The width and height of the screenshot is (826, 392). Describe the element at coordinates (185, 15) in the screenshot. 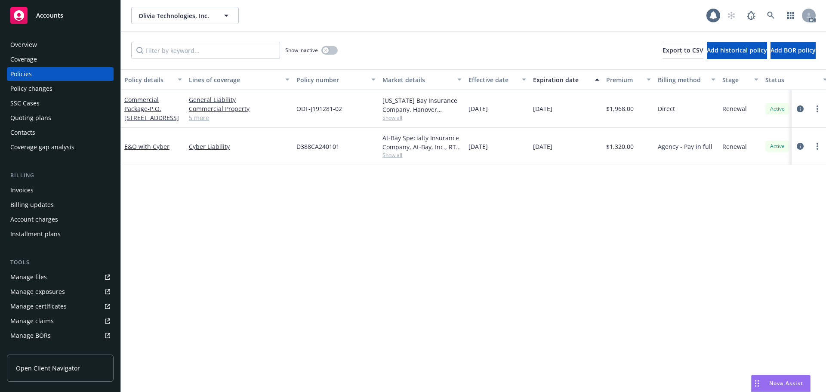

I see `button: Olivia Technologies, Inc.` at that location.